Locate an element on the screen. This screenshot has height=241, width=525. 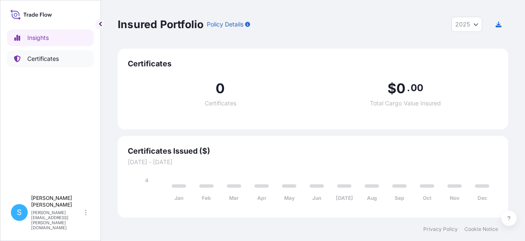
span: S is located at coordinates (19, 213).